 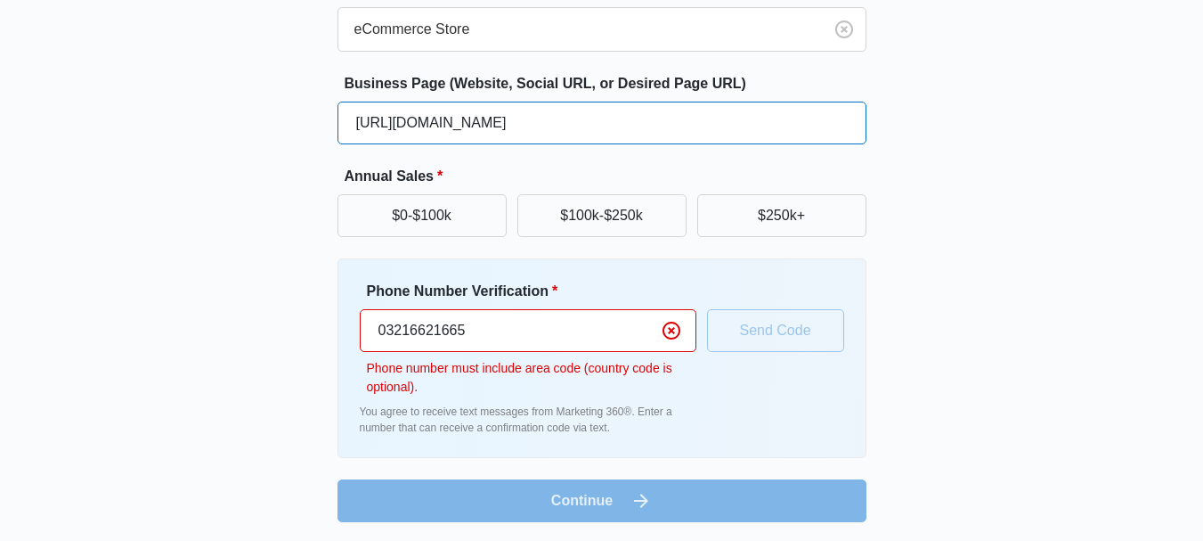 What do you see at coordinates (532, 378) in the screenshot?
I see `p: Phone number must include area code (country code is optional).` at bounding box center [532, 378].